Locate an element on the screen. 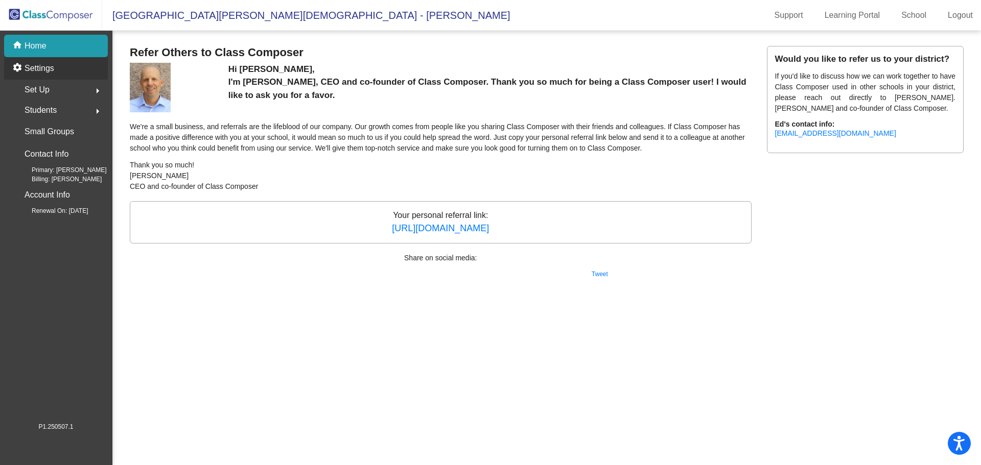 Image resolution: width=981 pixels, height=465 pixels. p: We're a small business, and referrals are the lifeblood of our company. Our growth comes from peo... is located at coordinates (440, 137).